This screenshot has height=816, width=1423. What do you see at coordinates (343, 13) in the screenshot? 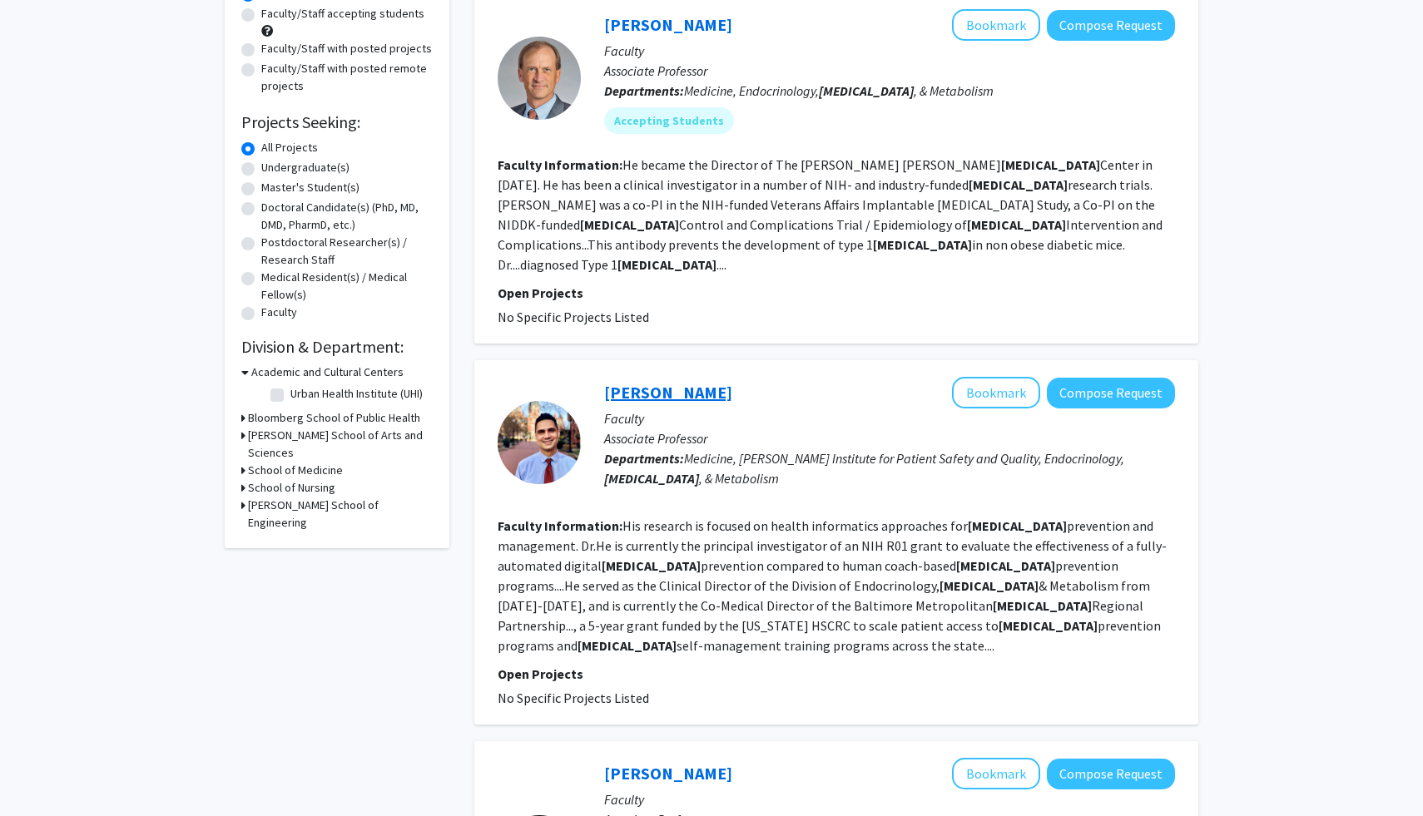
I see `label: Faculty/Staff accepting students` at bounding box center [343, 13].